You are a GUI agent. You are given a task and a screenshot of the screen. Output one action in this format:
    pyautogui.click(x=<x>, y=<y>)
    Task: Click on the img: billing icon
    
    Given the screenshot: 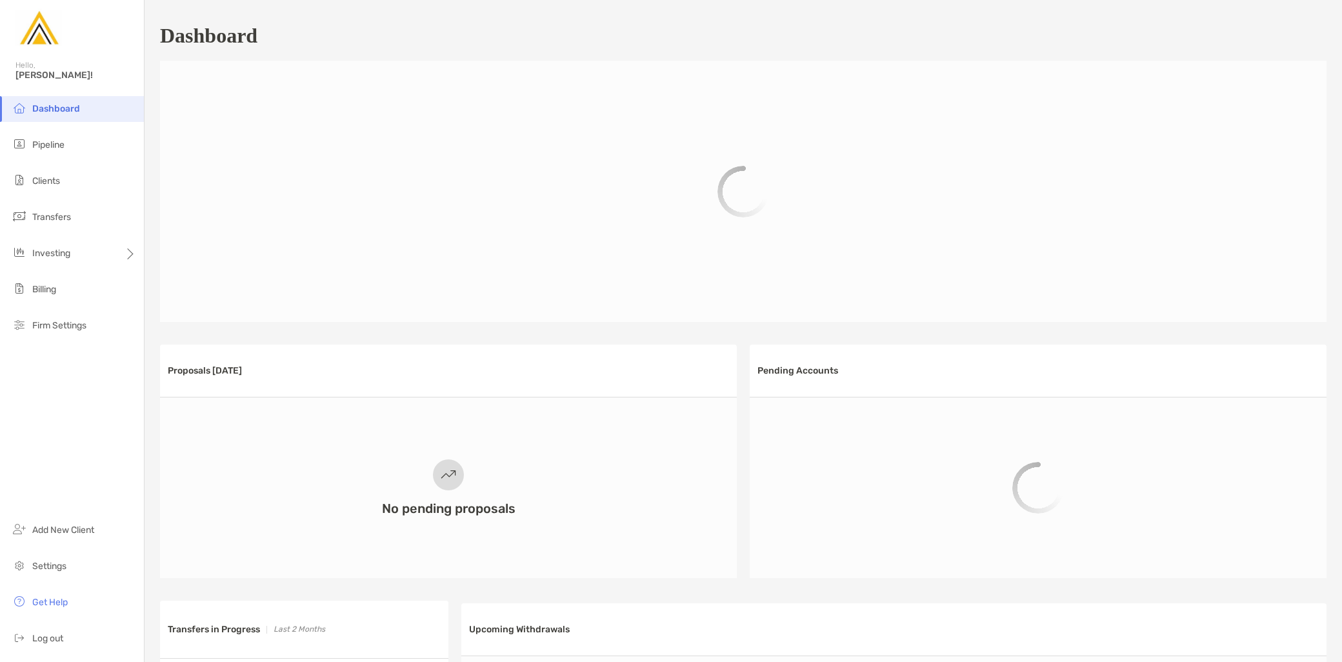 What is the action you would take?
    pyautogui.click(x=19, y=288)
    